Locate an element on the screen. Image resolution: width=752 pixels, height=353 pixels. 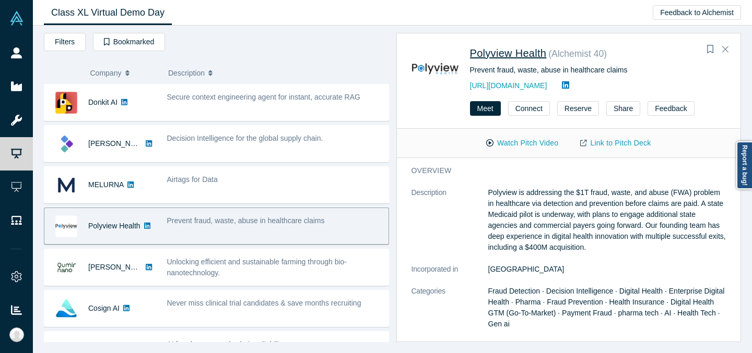
button: Meet is located at coordinates (485, 109).